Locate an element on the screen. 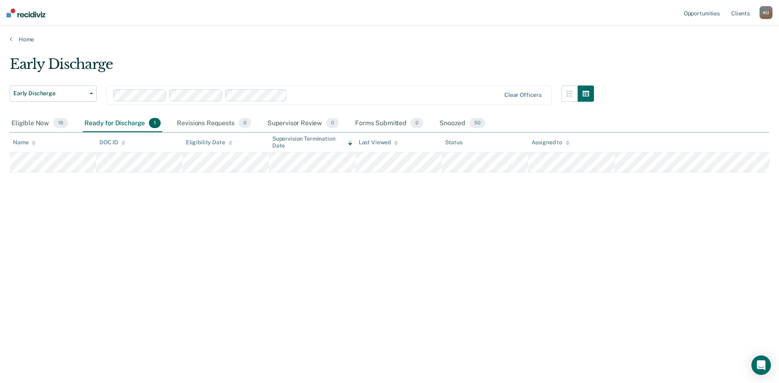 The width and height of the screenshot is (779, 383). div: Ready for Discharge1 is located at coordinates (123, 124).